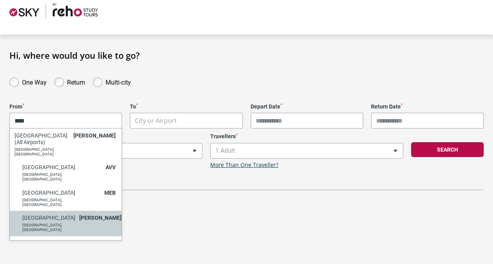 This screenshot has width=493, height=264. What do you see at coordinates (246, 55) in the screenshot?
I see `h1: Hi, where would you like to go?` at bounding box center [246, 55].